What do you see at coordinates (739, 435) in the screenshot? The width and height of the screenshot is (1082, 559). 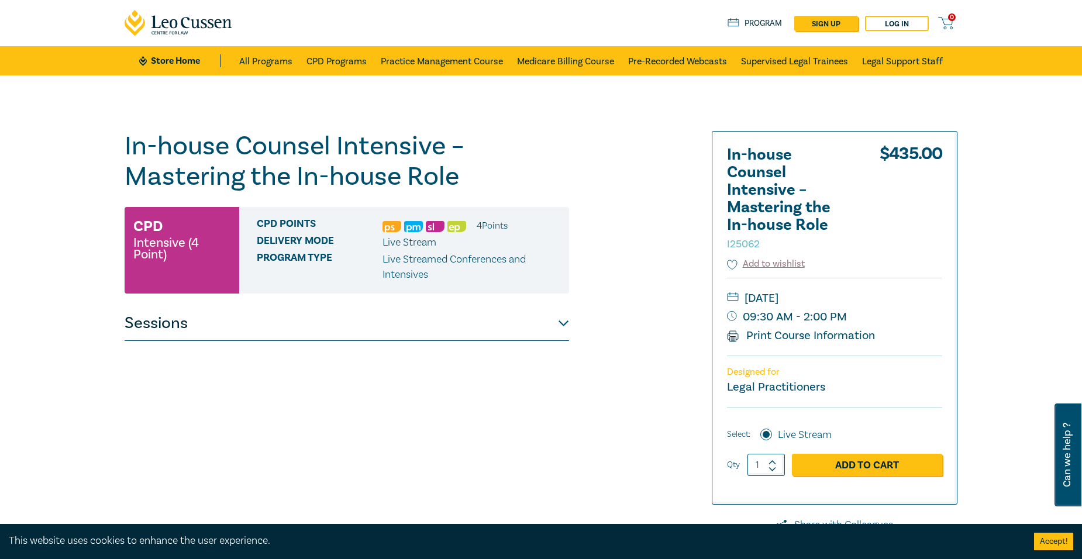 I see `span: Select:` at bounding box center [739, 435].